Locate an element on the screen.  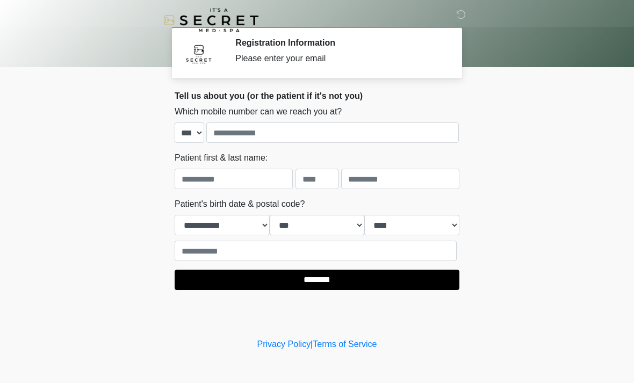
h2: Registration Information is located at coordinates (339, 42).